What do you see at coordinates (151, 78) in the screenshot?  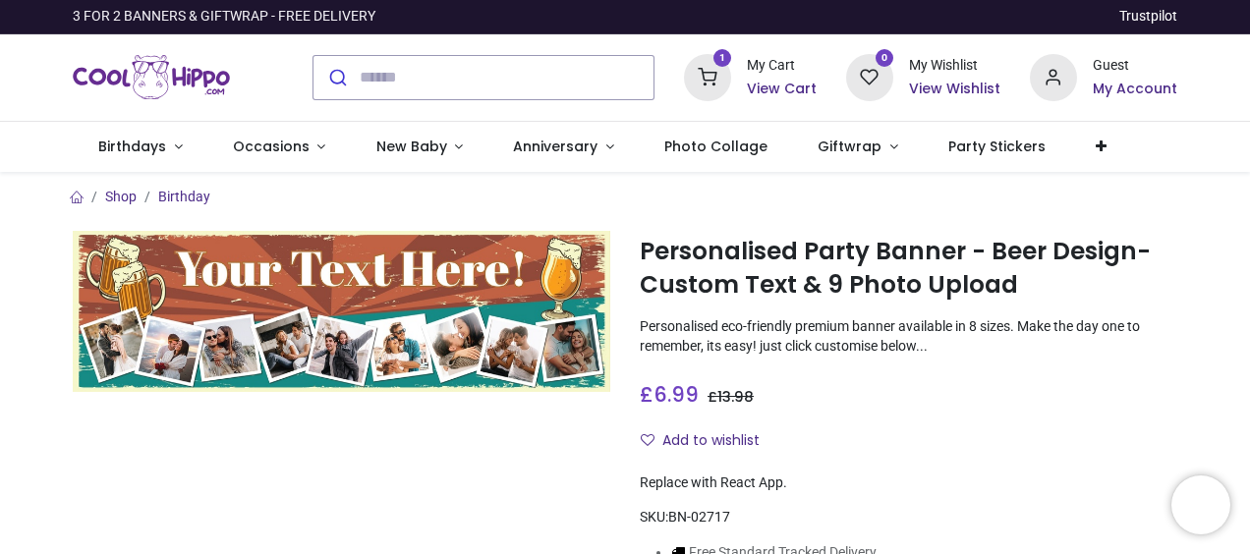 I see `span: Logo of Cool Hippo` at bounding box center [151, 78].